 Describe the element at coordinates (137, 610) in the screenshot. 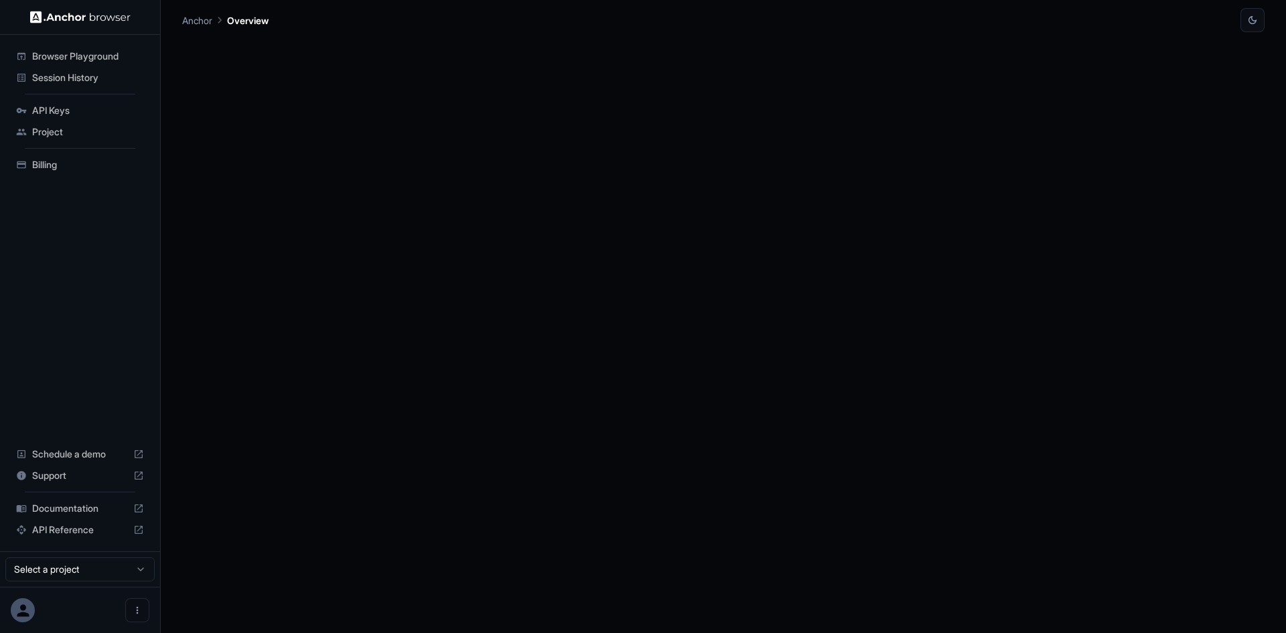

I see `button: Open menu` at that location.